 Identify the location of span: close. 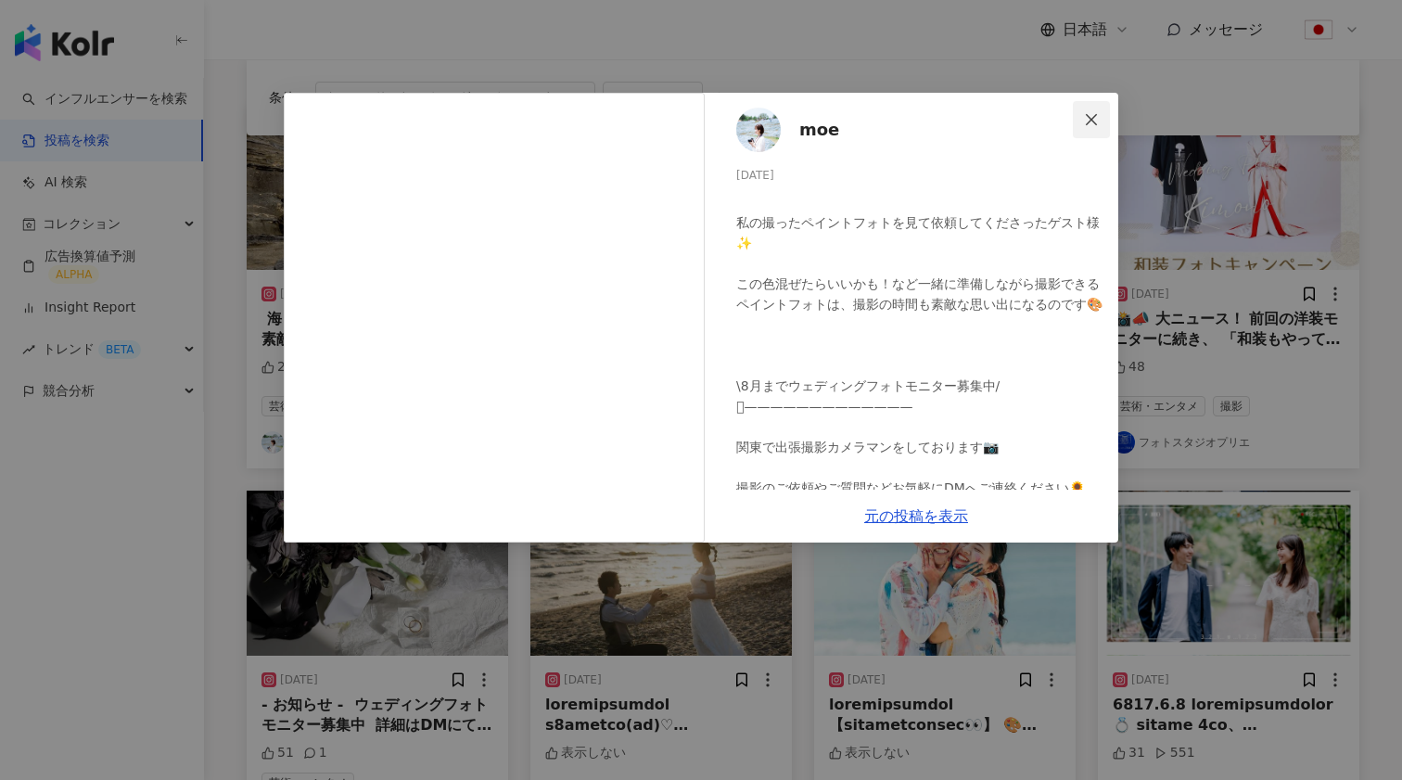
(1091, 120).